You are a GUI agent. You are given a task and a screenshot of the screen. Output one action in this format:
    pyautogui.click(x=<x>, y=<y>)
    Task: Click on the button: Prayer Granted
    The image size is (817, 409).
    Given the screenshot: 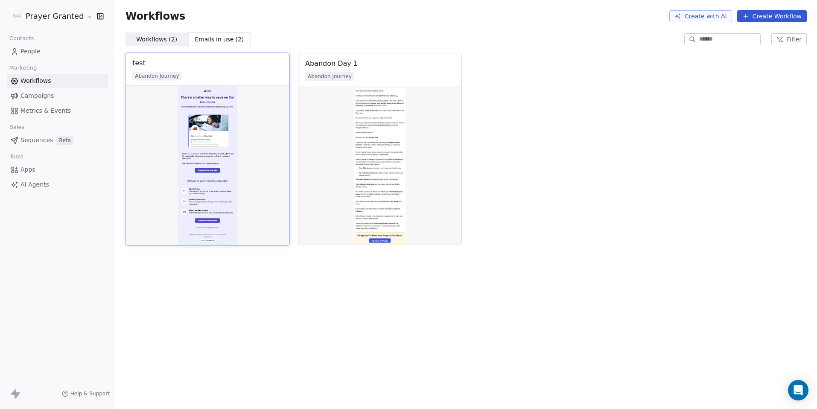 What is the action you would take?
    pyautogui.click(x=50, y=16)
    